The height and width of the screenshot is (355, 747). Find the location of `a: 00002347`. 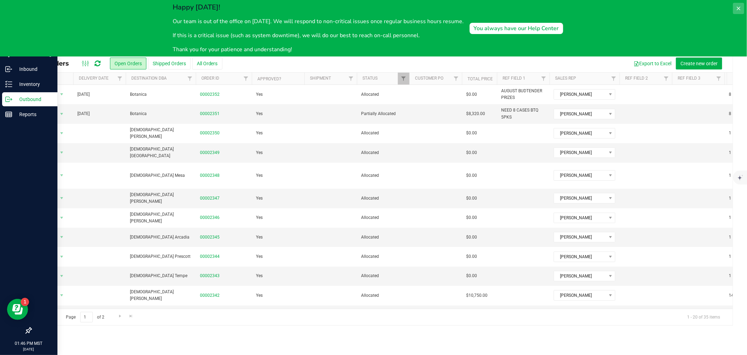

a: 00002347 is located at coordinates (210, 198).